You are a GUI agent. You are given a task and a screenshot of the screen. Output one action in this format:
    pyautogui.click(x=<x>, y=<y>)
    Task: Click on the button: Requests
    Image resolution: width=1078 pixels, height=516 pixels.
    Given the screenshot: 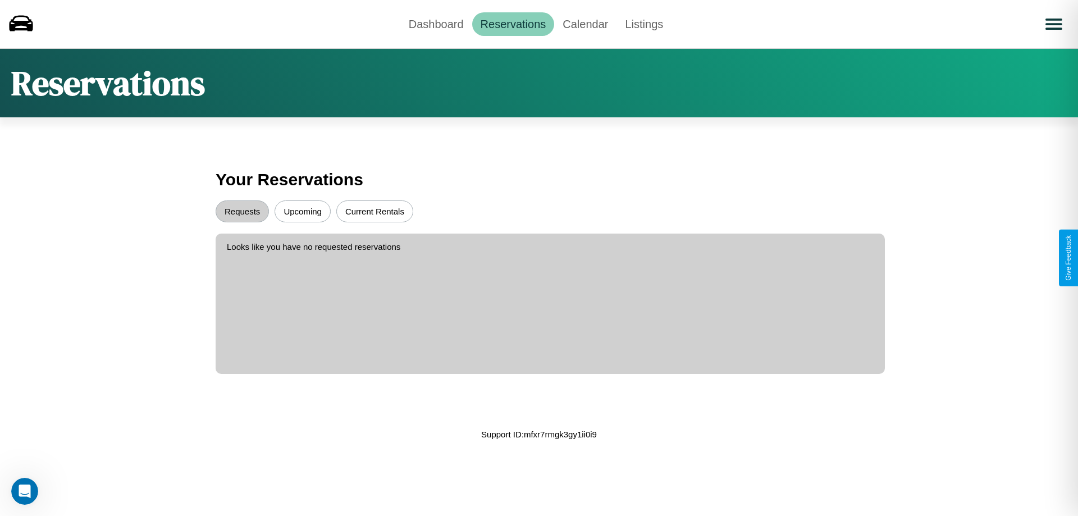 What is the action you would take?
    pyautogui.click(x=242, y=211)
    